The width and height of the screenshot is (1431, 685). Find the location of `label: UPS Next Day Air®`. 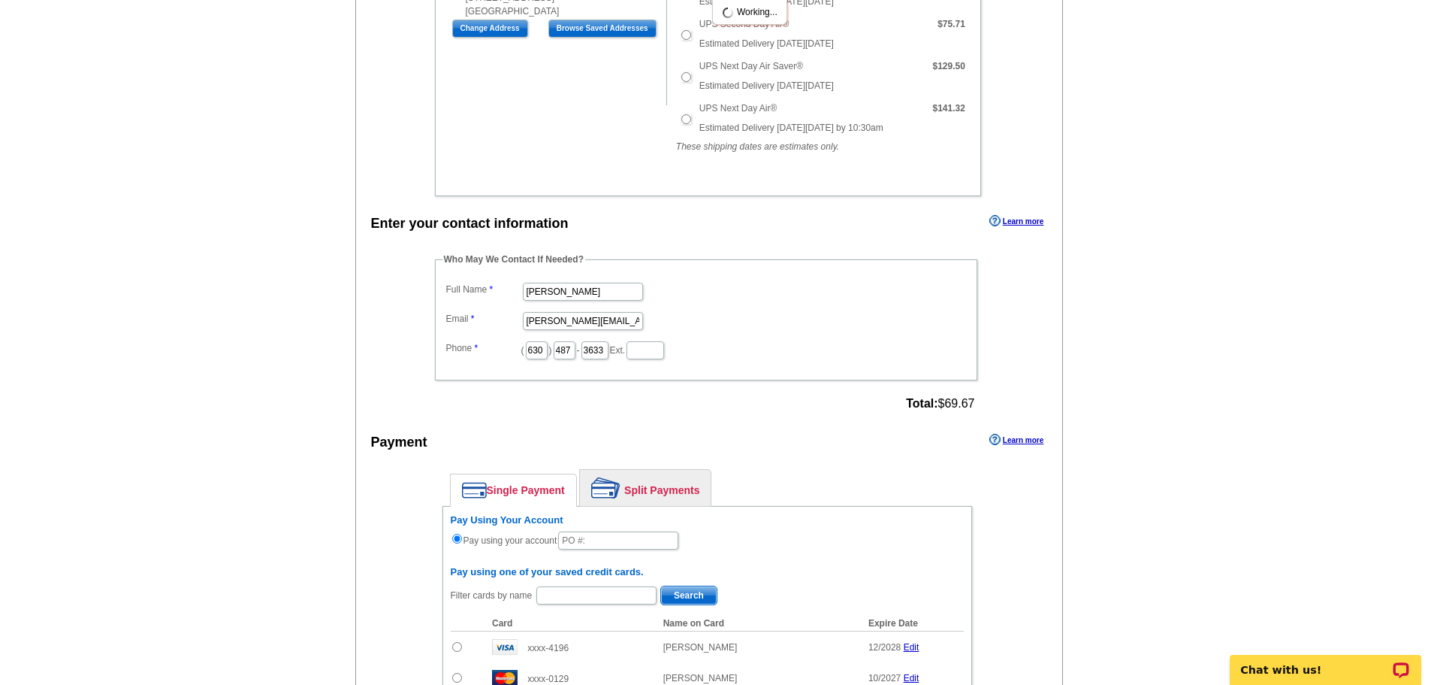

label: UPS Next Day Air® is located at coordinates (739, 108).